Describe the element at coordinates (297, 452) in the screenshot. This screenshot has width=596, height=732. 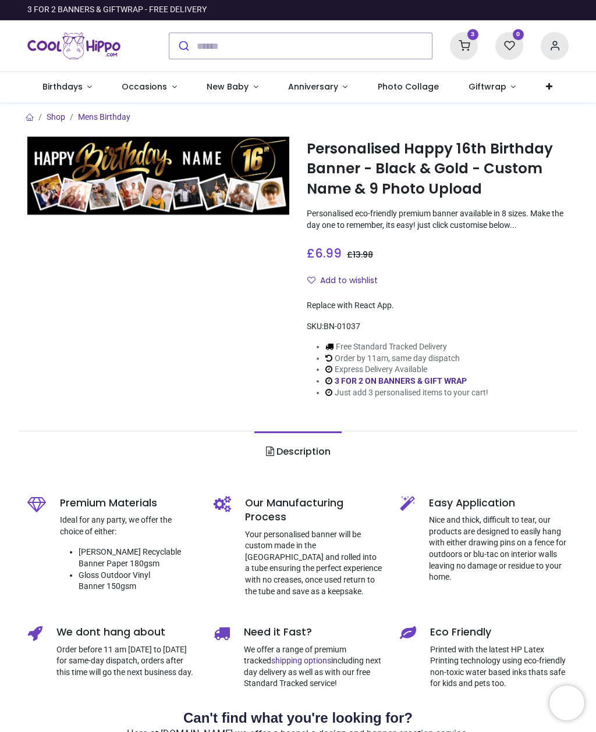
I see `a: Description` at that location.